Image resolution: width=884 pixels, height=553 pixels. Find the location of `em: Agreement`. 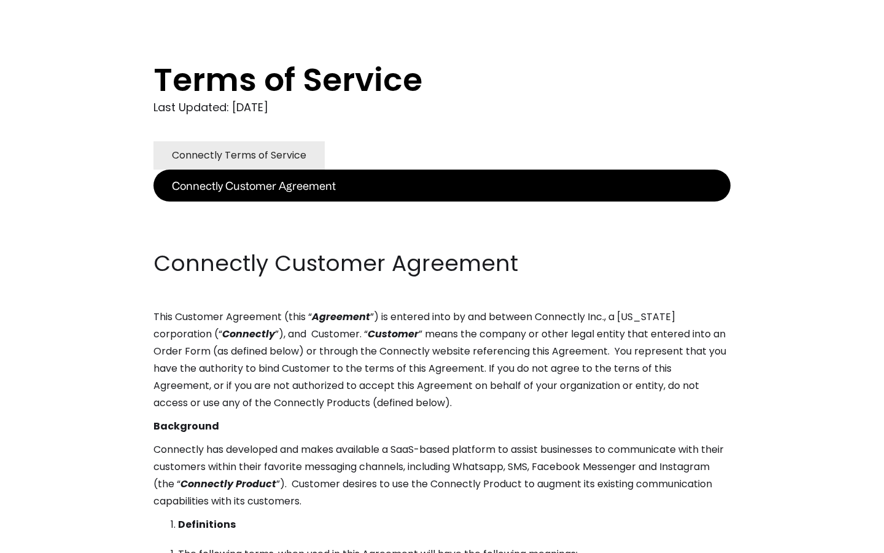

em: Agreement is located at coordinates (341, 316).